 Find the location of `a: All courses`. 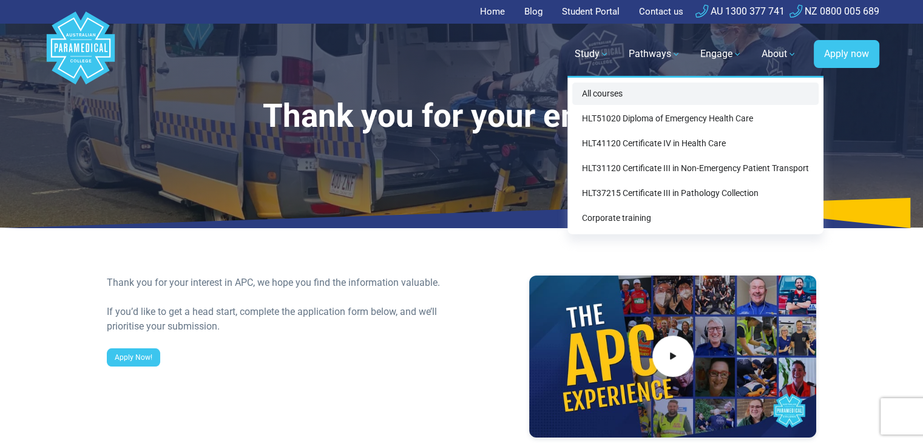

a: All courses is located at coordinates (695, 93).